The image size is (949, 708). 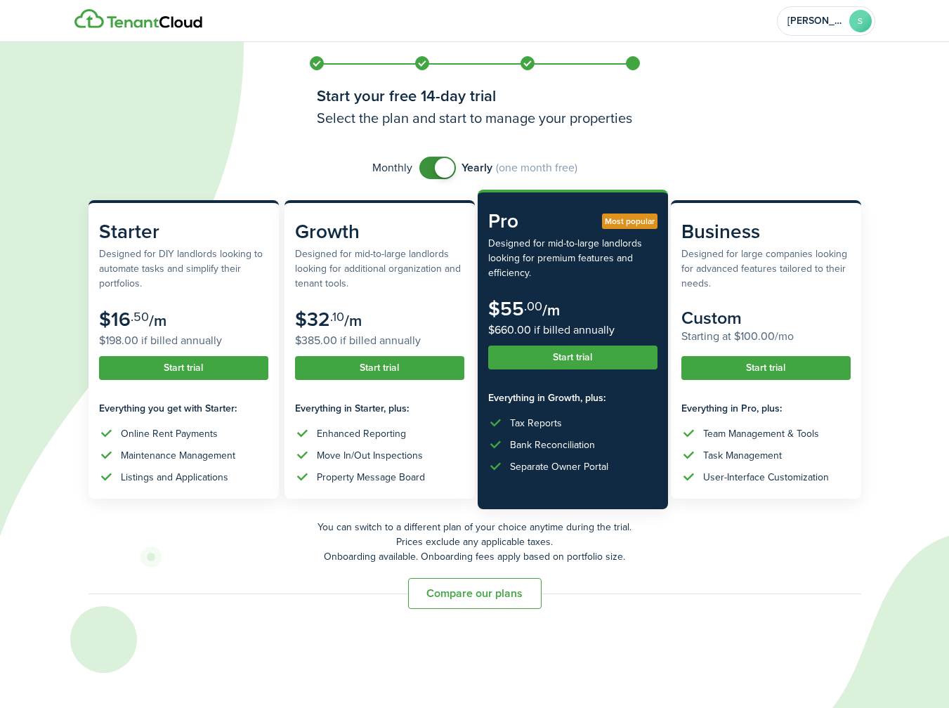 I want to click on subscription-pricing-card-price-cents: .50, so click(x=140, y=317).